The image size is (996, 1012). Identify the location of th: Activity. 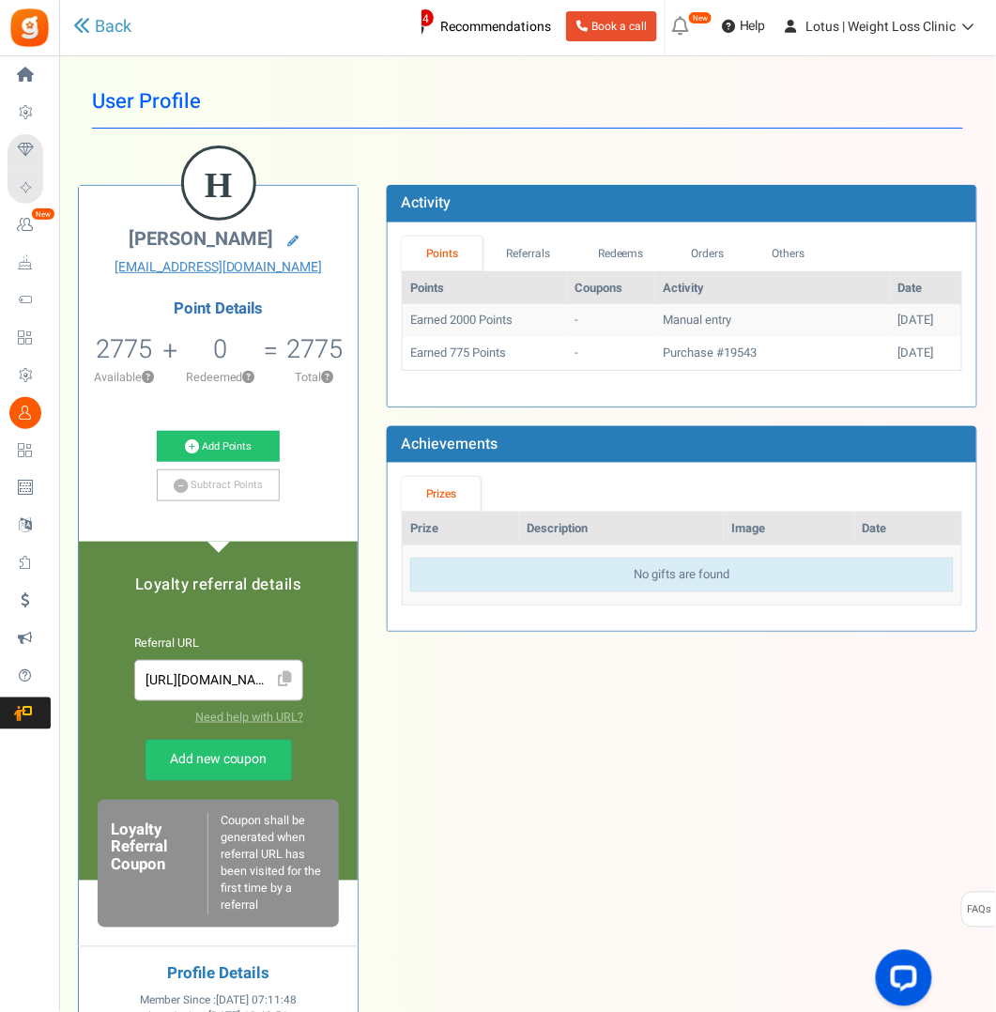
(772, 288).